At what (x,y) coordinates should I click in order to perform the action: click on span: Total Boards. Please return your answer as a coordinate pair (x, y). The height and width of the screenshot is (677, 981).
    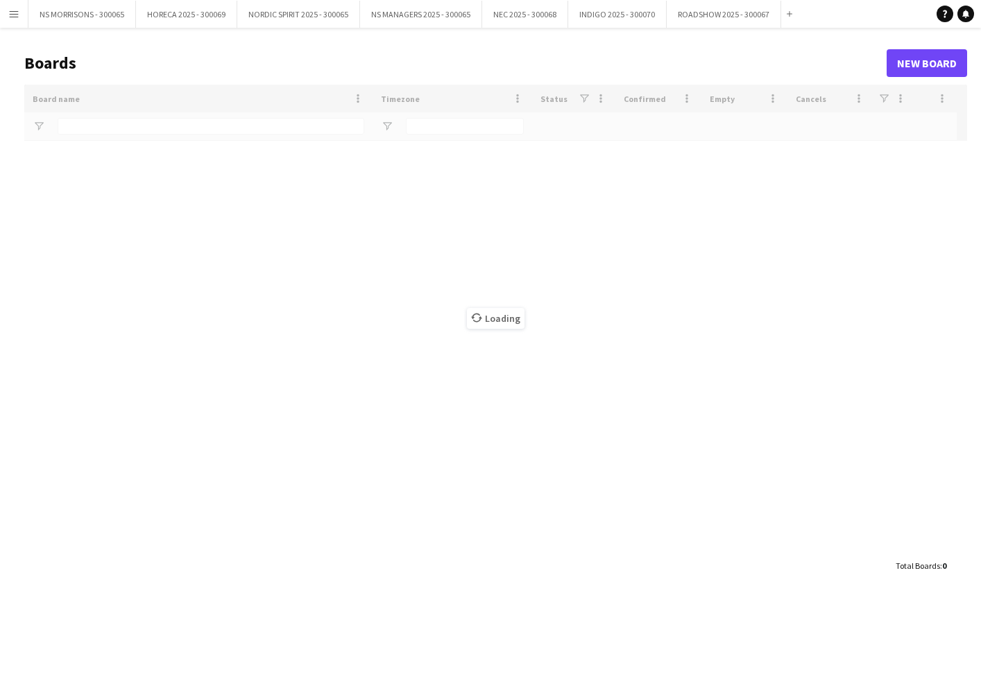
    Looking at the image, I should click on (918, 565).